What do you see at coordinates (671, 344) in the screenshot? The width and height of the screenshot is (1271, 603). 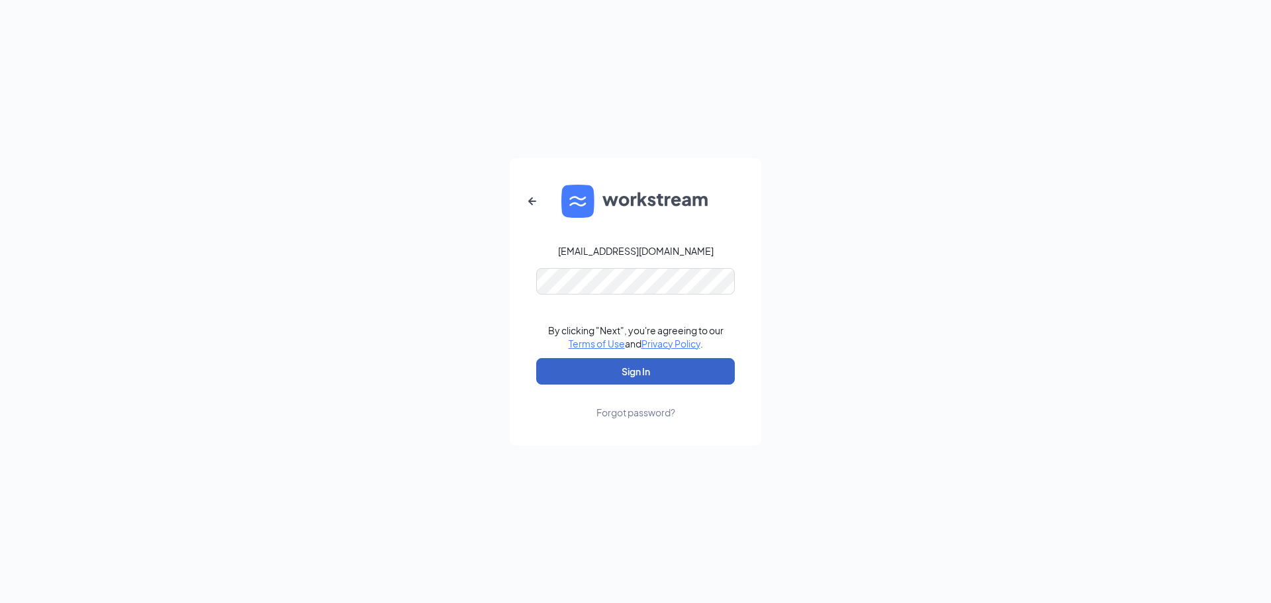 I see `a: Privacy Policy` at bounding box center [671, 344].